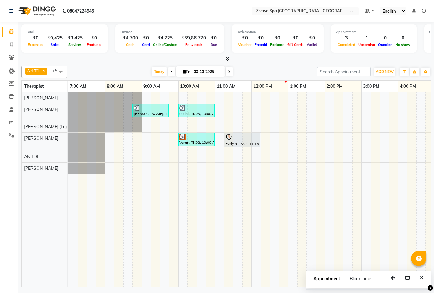 Image resolution: width=434 pixels, height=293 pixels. Describe the element at coordinates (115, 86) in the screenshot. I see `a: 8:00 AM` at that location.